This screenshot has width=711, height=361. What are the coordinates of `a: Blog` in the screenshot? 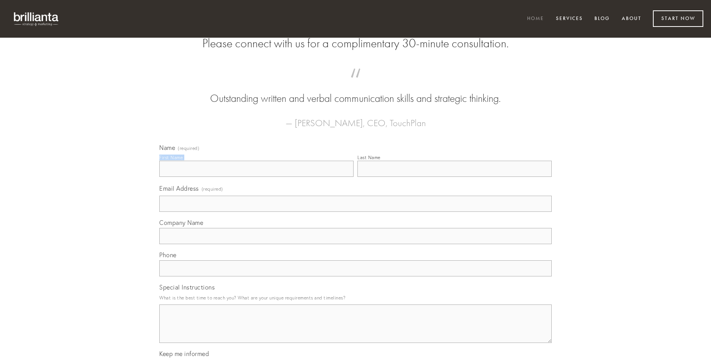 It's located at (602, 19).